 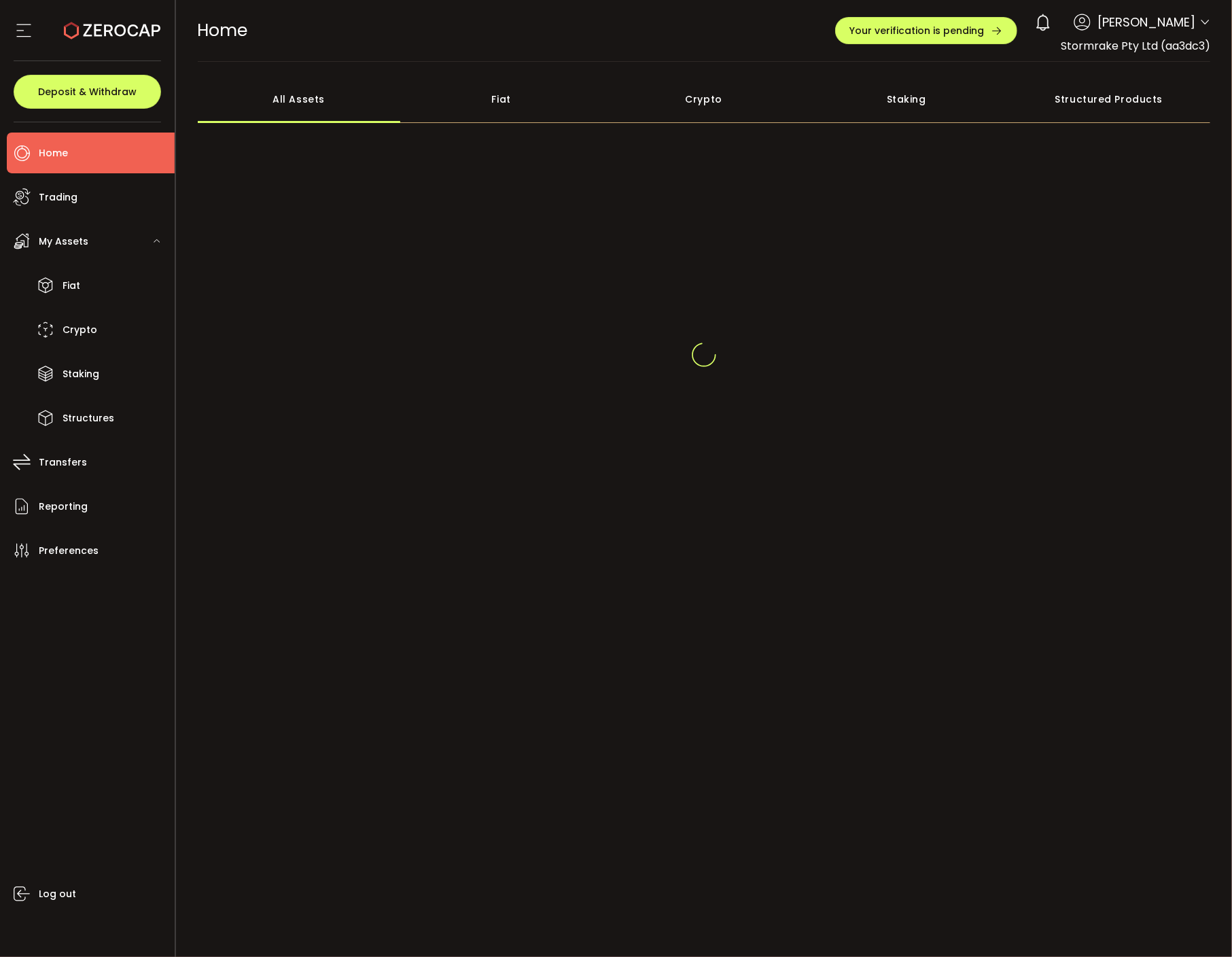 What do you see at coordinates (1109, 100) in the screenshot?
I see `div: Structured Products` at bounding box center [1109, 100].